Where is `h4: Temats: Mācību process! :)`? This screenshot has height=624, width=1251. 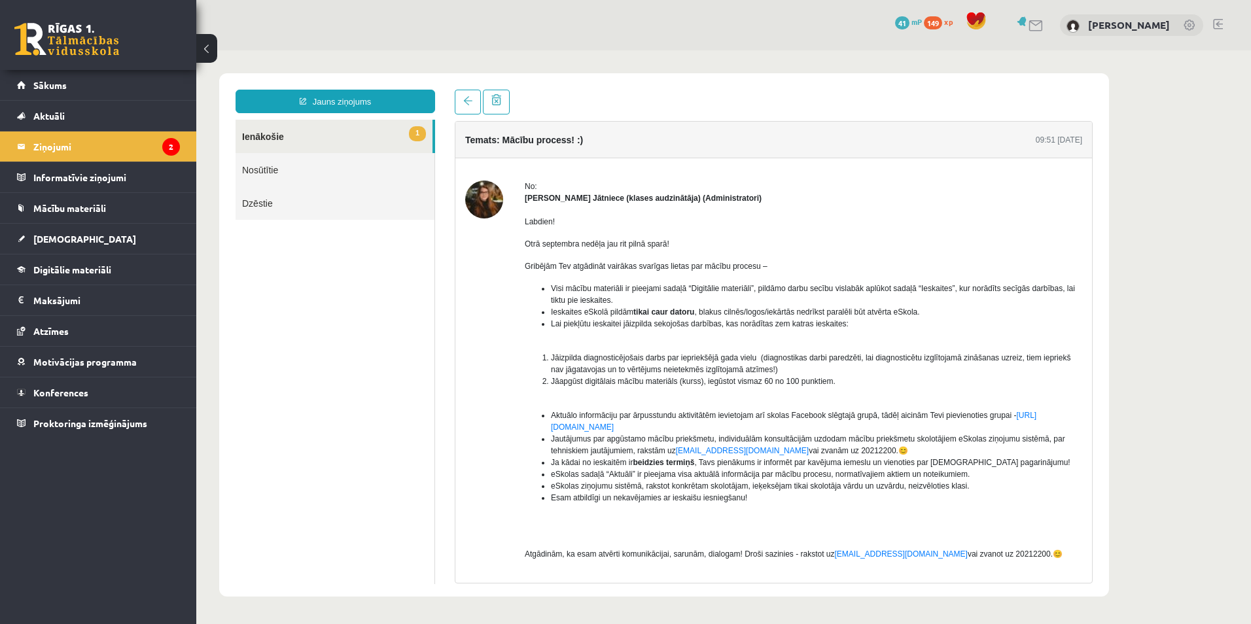 h4: Temats: Mācību process! :) is located at coordinates (328, 90).